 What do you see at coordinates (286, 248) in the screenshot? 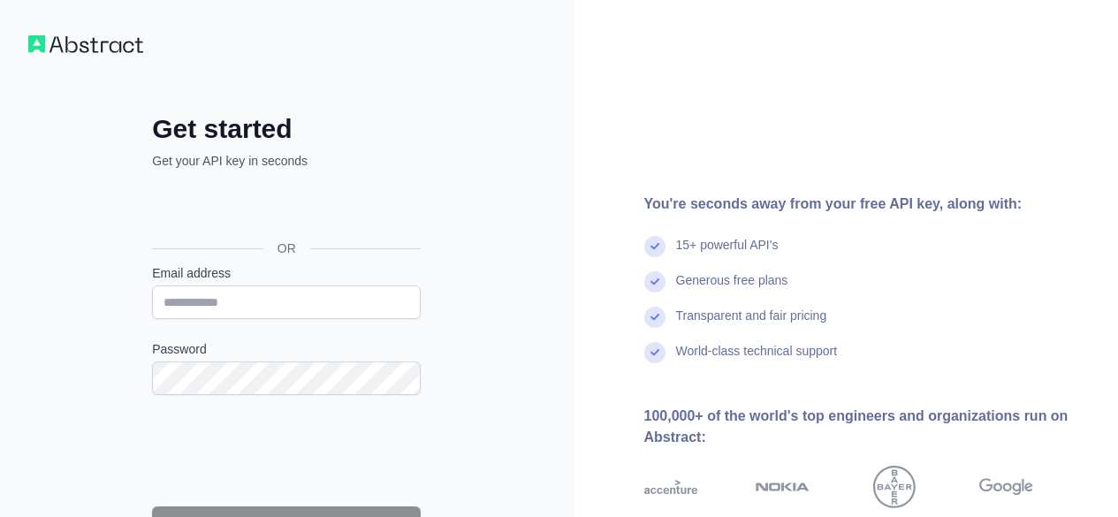
I see `span: OR` at bounding box center [286, 248].